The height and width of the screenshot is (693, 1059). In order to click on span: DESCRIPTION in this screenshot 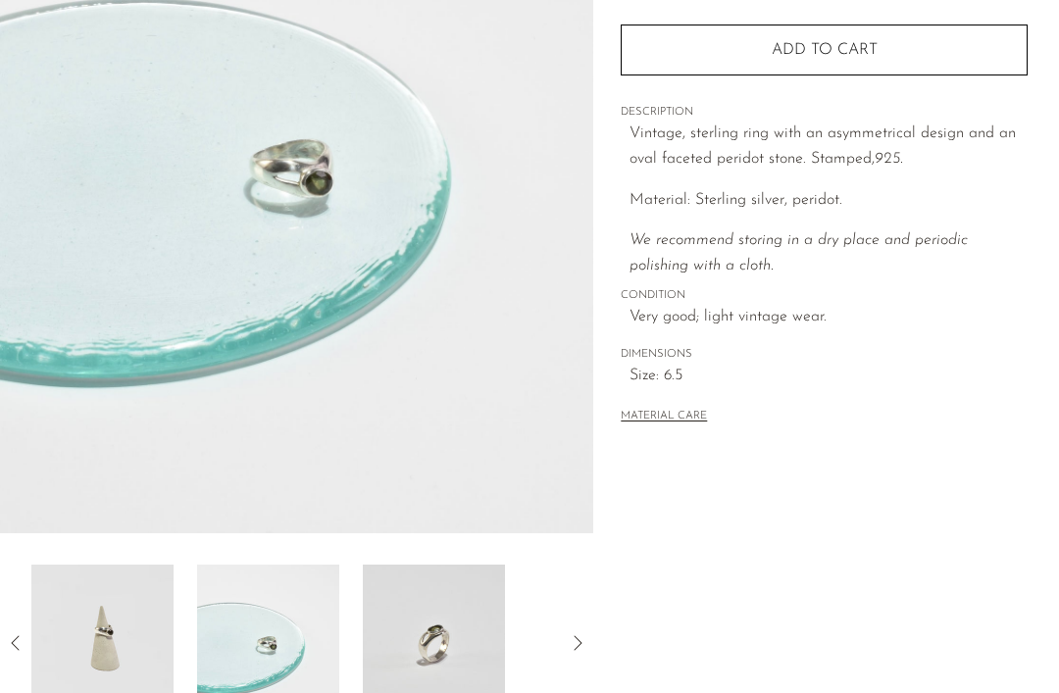, I will do `click(823, 113)`.